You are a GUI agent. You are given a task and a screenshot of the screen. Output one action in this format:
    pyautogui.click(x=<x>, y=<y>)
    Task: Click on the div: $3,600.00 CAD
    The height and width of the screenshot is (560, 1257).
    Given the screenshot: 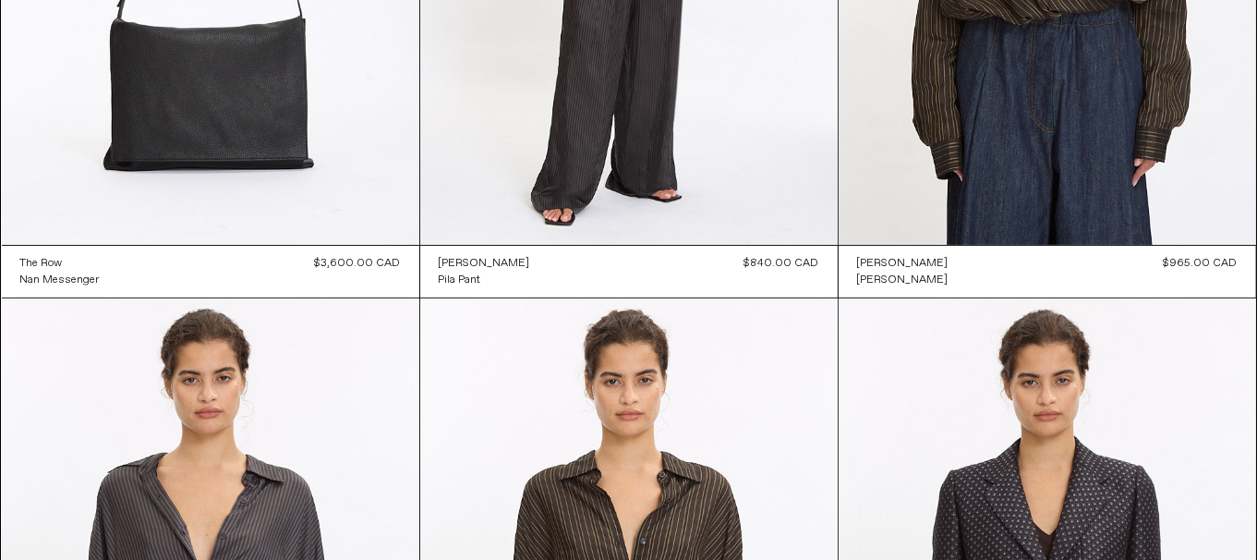 What is the action you would take?
    pyautogui.click(x=358, y=263)
    